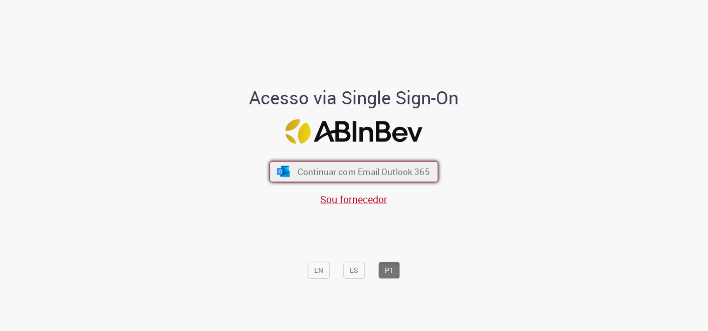 Image resolution: width=708 pixels, height=331 pixels. What do you see at coordinates (354, 270) in the screenshot?
I see `button: ES` at bounding box center [354, 270].